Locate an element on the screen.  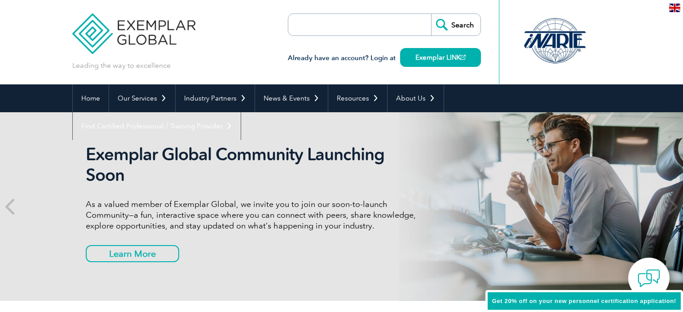
a: Our Services is located at coordinates (142, 98).